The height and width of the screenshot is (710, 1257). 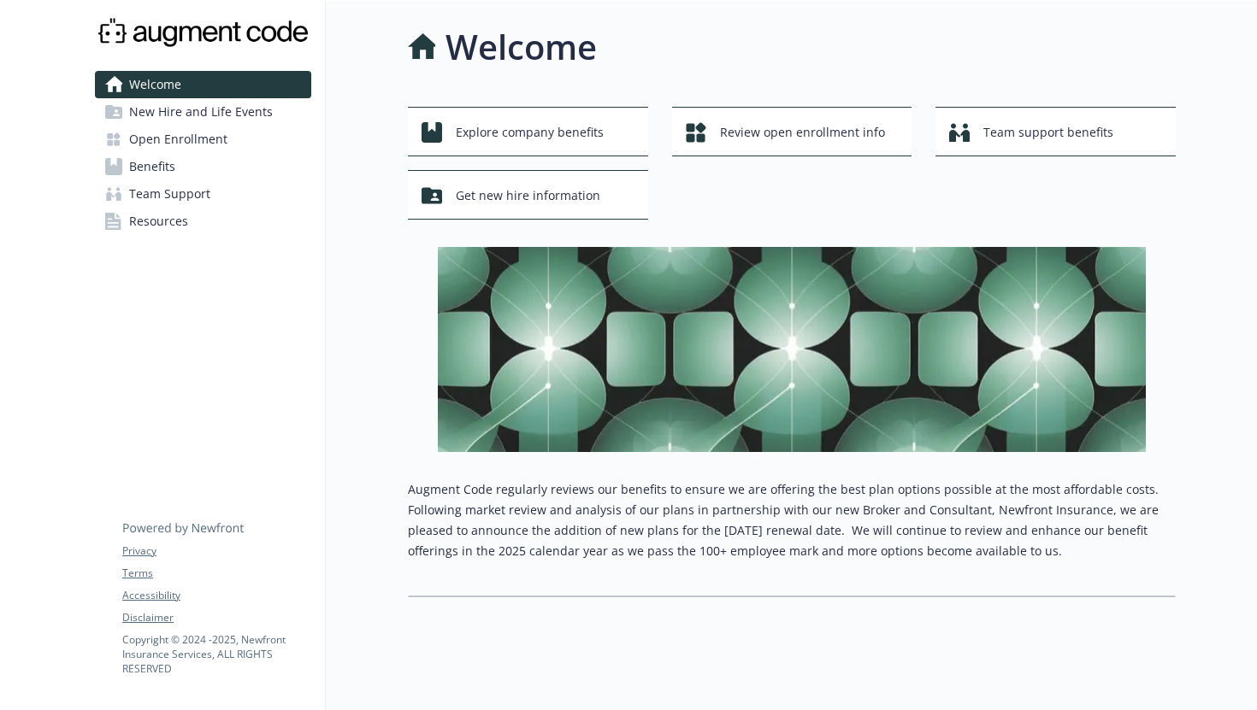 I want to click on a: Accessibility, so click(x=216, y=596).